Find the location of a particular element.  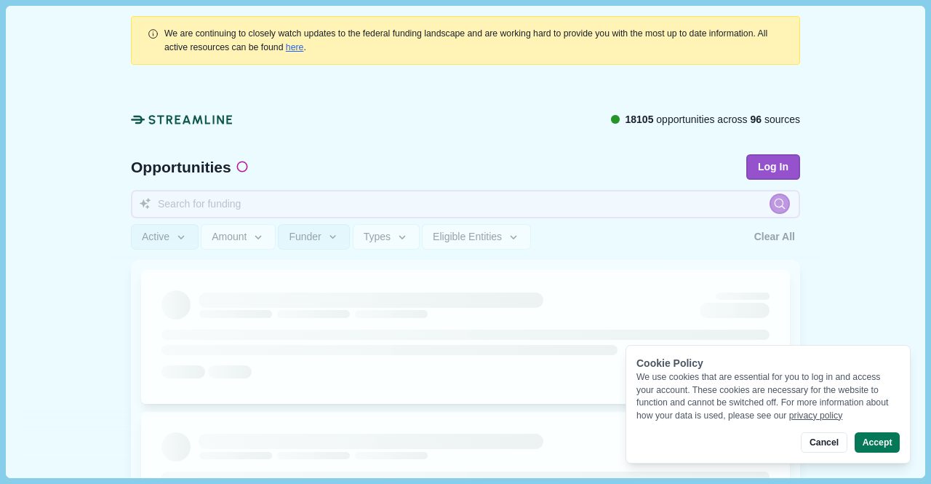

span: opportunities across sources is located at coordinates (712, 119).